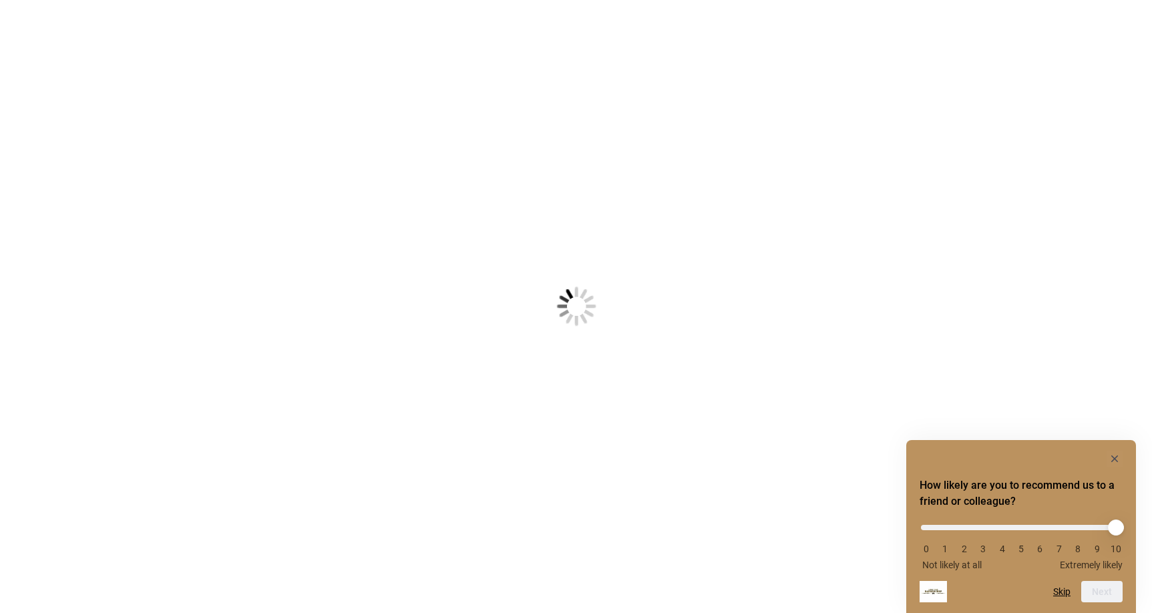  Describe the element at coordinates (1039, 549) in the screenshot. I see `li: 6` at that location.